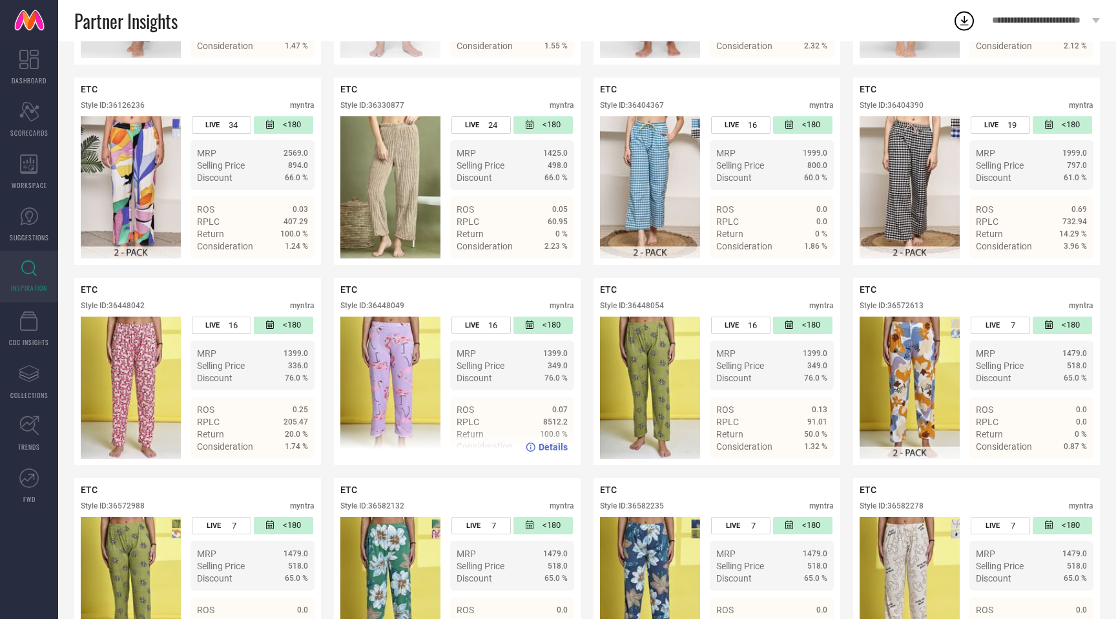  Describe the element at coordinates (868, 489) in the screenshot. I see `span: ETC` at that location.